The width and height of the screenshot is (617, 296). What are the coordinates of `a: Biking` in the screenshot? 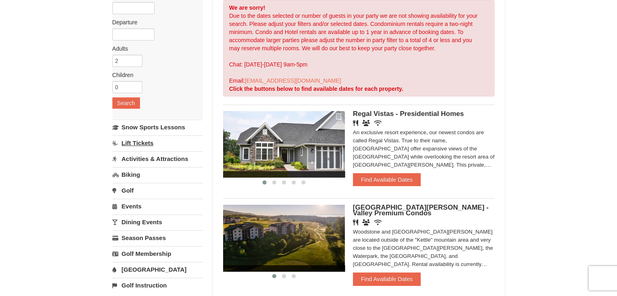 It's located at (157, 174).